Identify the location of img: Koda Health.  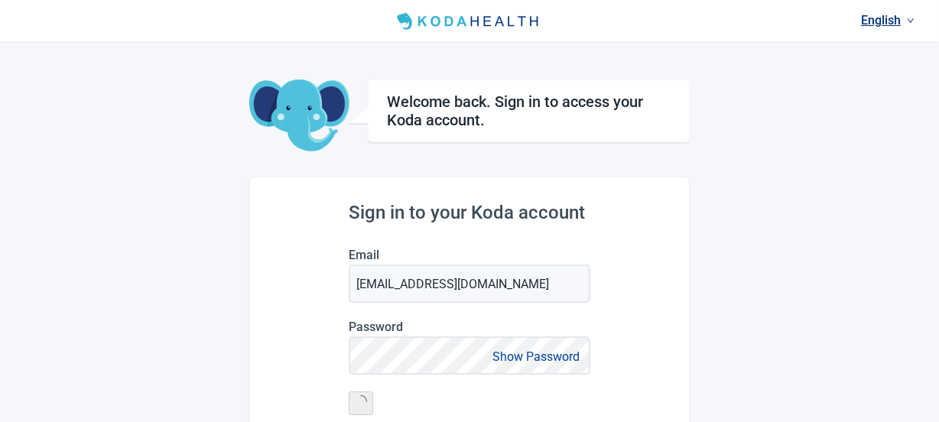
(470, 21).